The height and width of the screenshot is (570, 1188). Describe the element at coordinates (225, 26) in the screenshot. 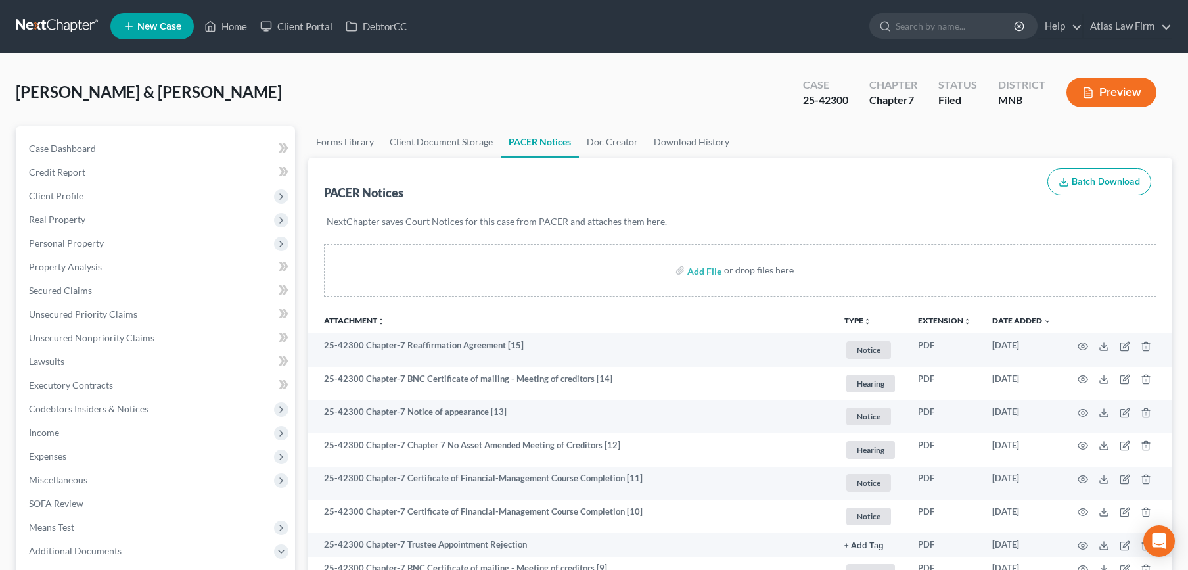

I see `a: Home` at that location.